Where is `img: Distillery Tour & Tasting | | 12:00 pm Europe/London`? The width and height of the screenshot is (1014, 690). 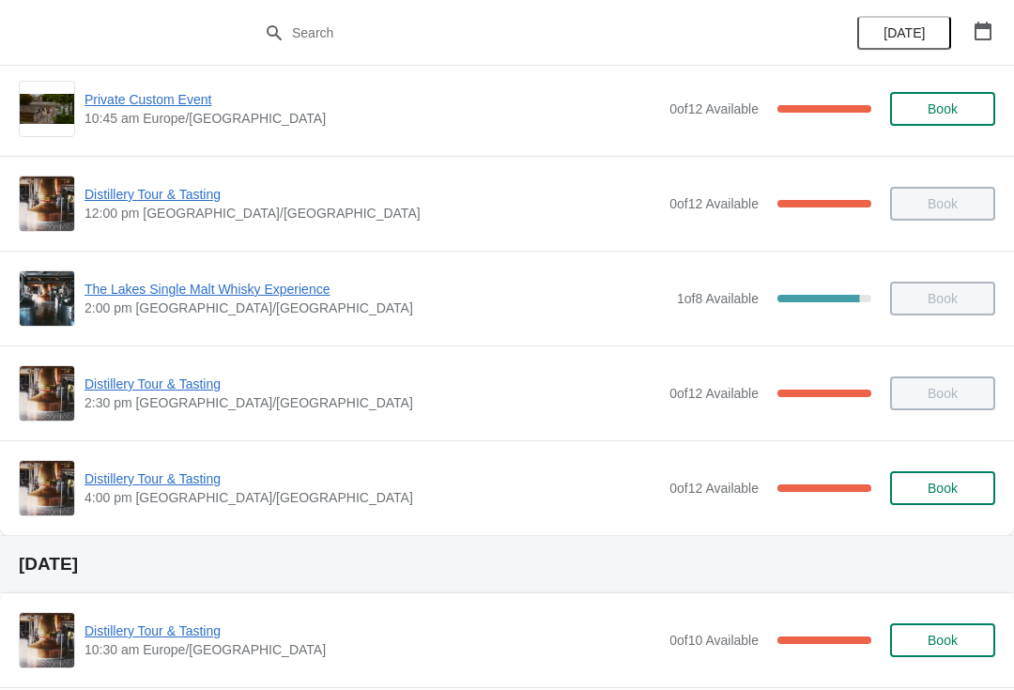 img: Distillery Tour & Tasting | | 12:00 pm Europe/London is located at coordinates (47, 204).